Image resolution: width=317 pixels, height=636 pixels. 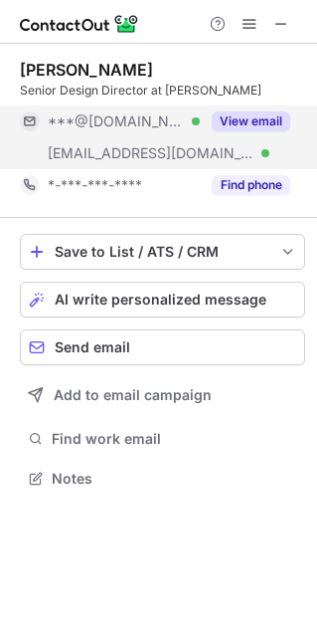 What do you see at coordinates (162, 299) in the screenshot?
I see `button: AI write personalized message` at bounding box center [162, 299].